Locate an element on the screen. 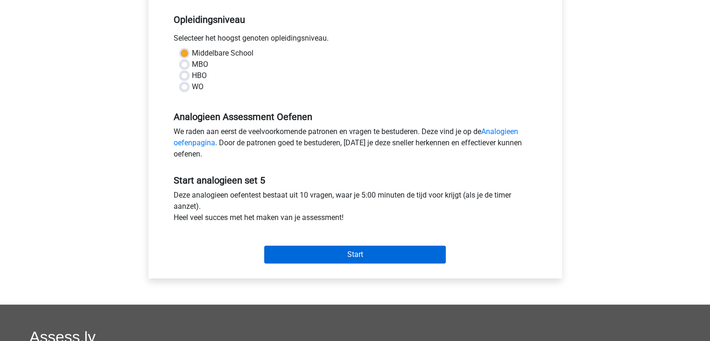 Image resolution: width=710 pixels, height=341 pixels. label: WO is located at coordinates (197, 87).